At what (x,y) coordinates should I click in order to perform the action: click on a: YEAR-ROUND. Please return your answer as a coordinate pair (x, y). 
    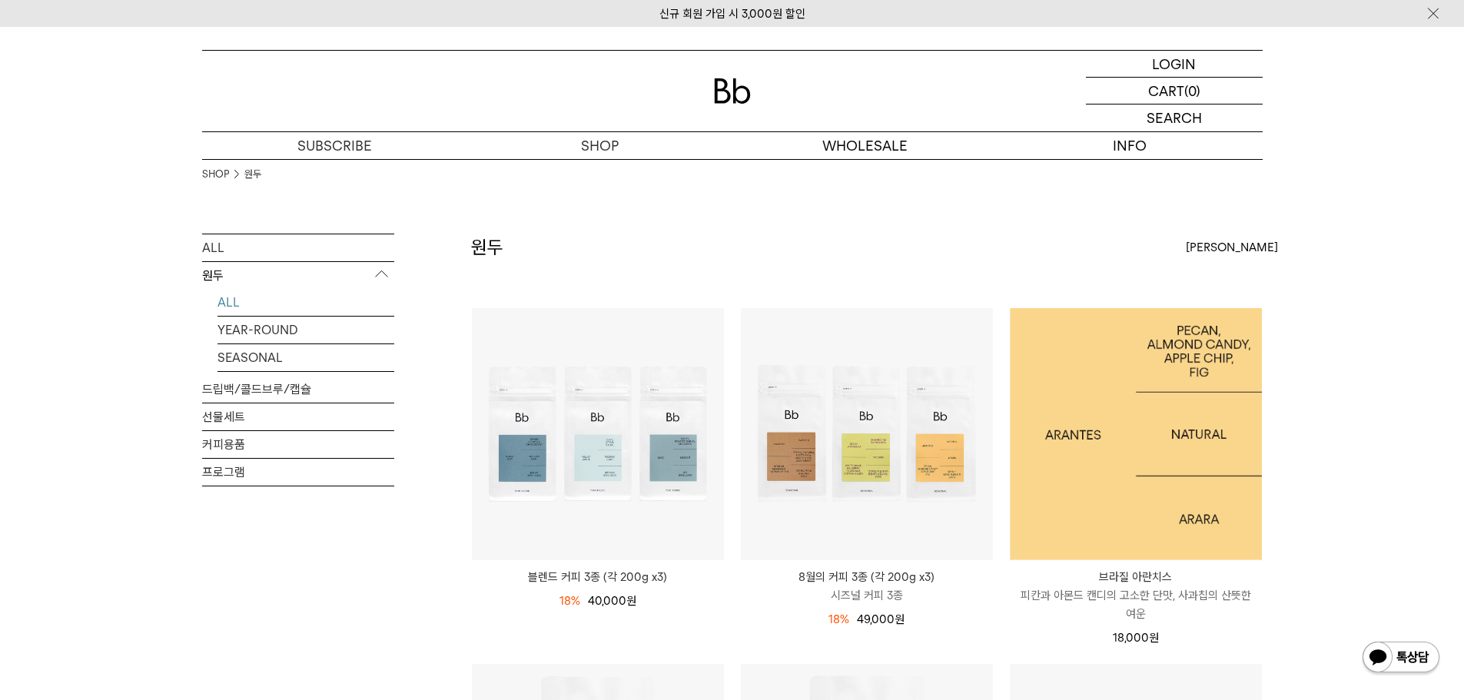
    Looking at the image, I should click on (306, 330).